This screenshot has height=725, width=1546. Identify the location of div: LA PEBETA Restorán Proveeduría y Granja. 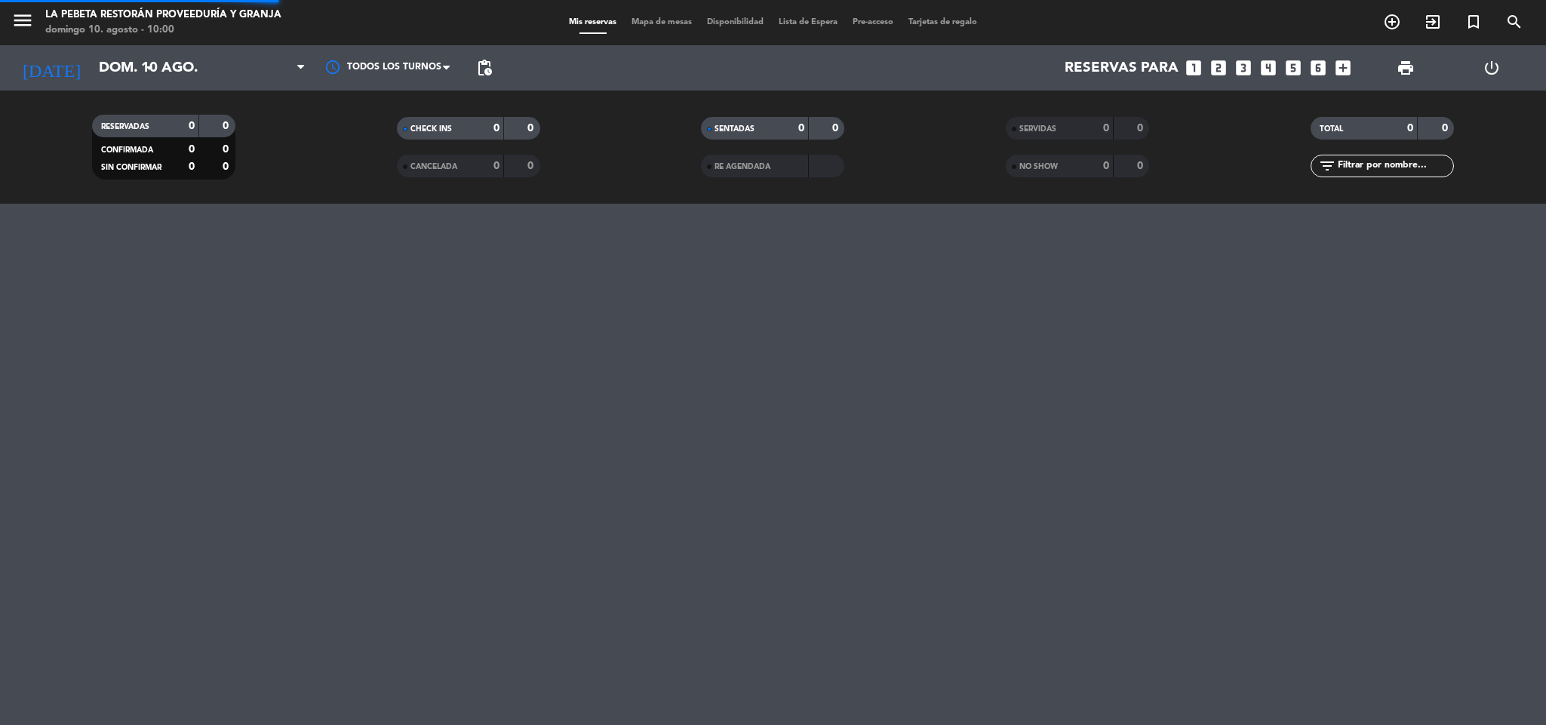
(163, 15).